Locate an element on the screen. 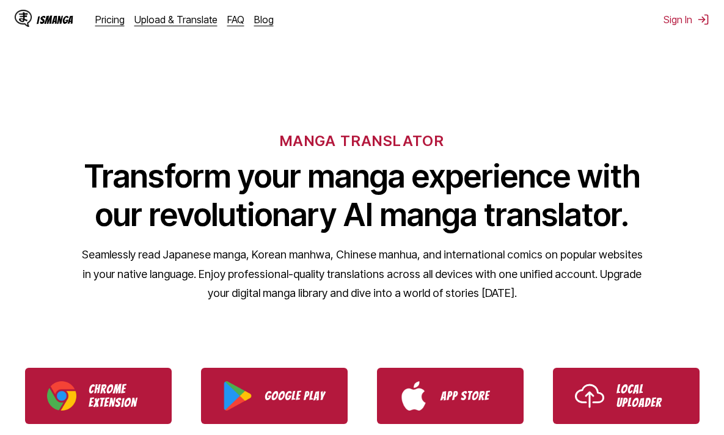  div: IsManga is located at coordinates (55, 20).